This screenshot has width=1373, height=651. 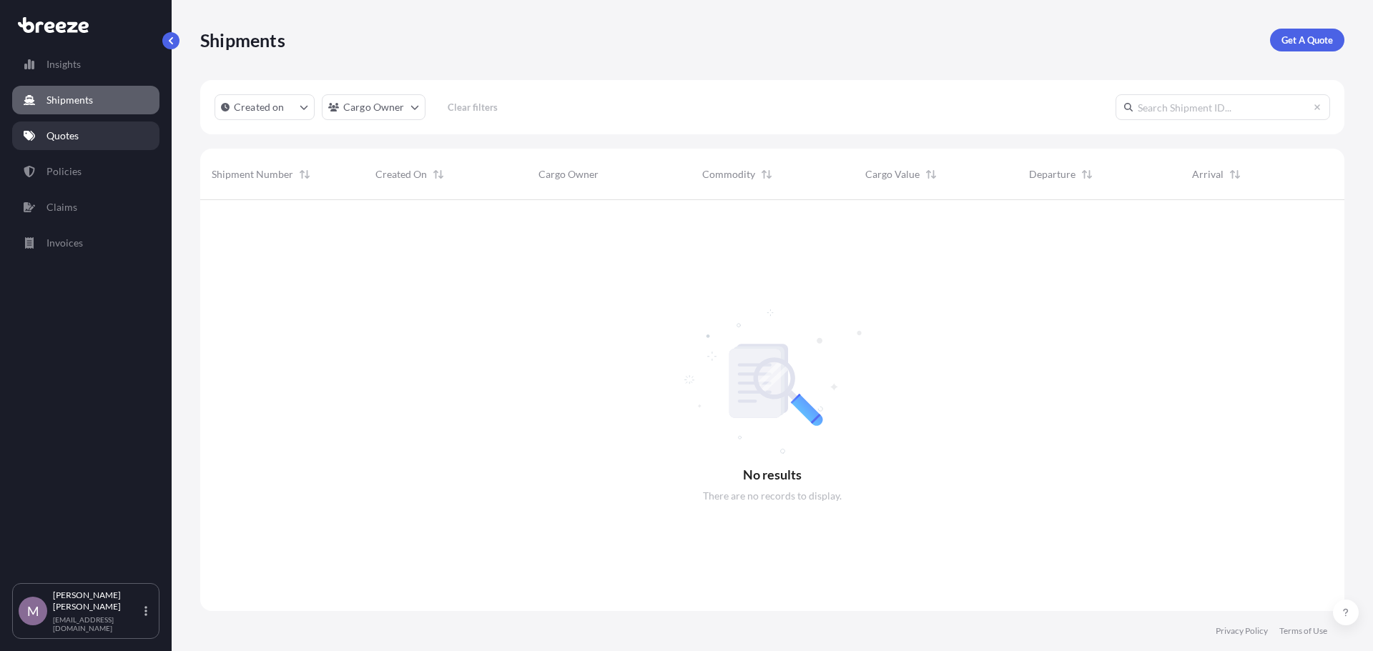 I want to click on button: Clear filters, so click(x=473, y=107).